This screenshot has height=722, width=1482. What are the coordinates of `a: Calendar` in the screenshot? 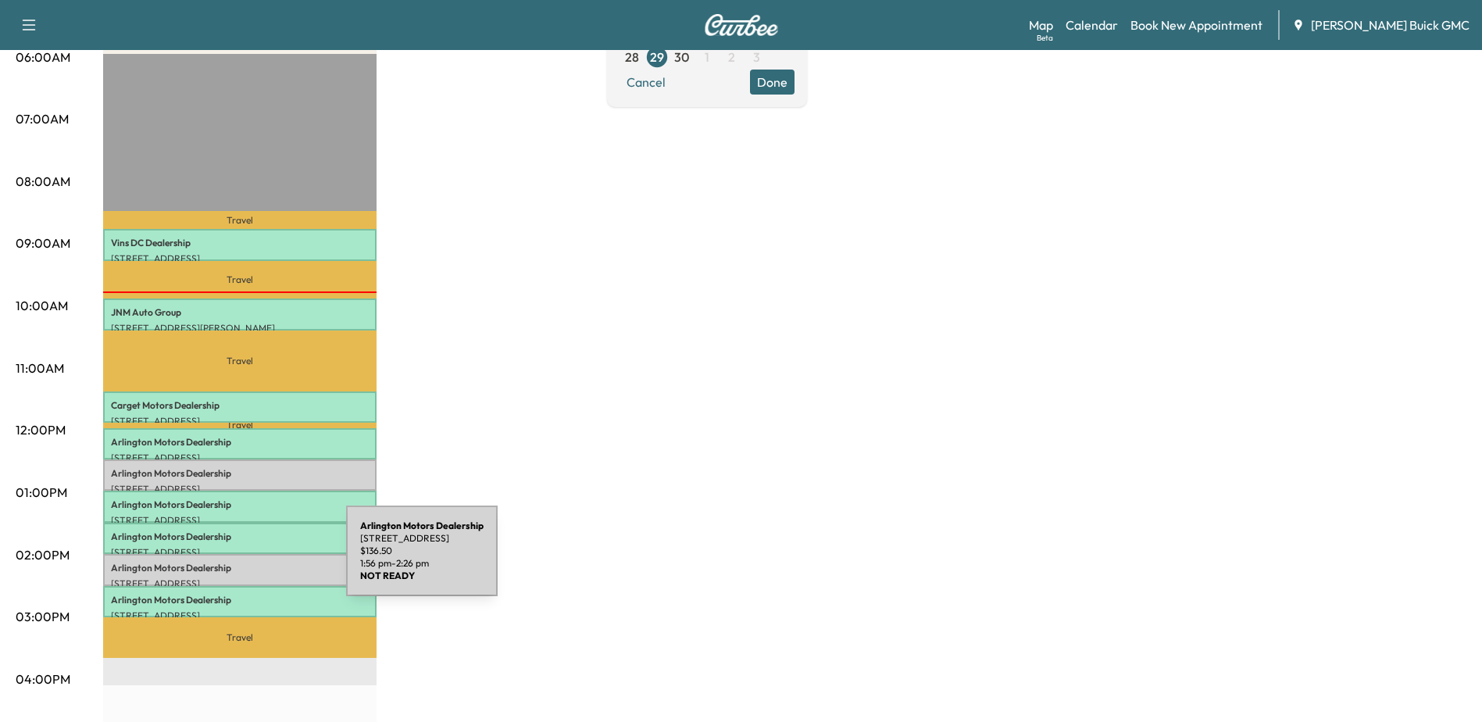 It's located at (1092, 25).